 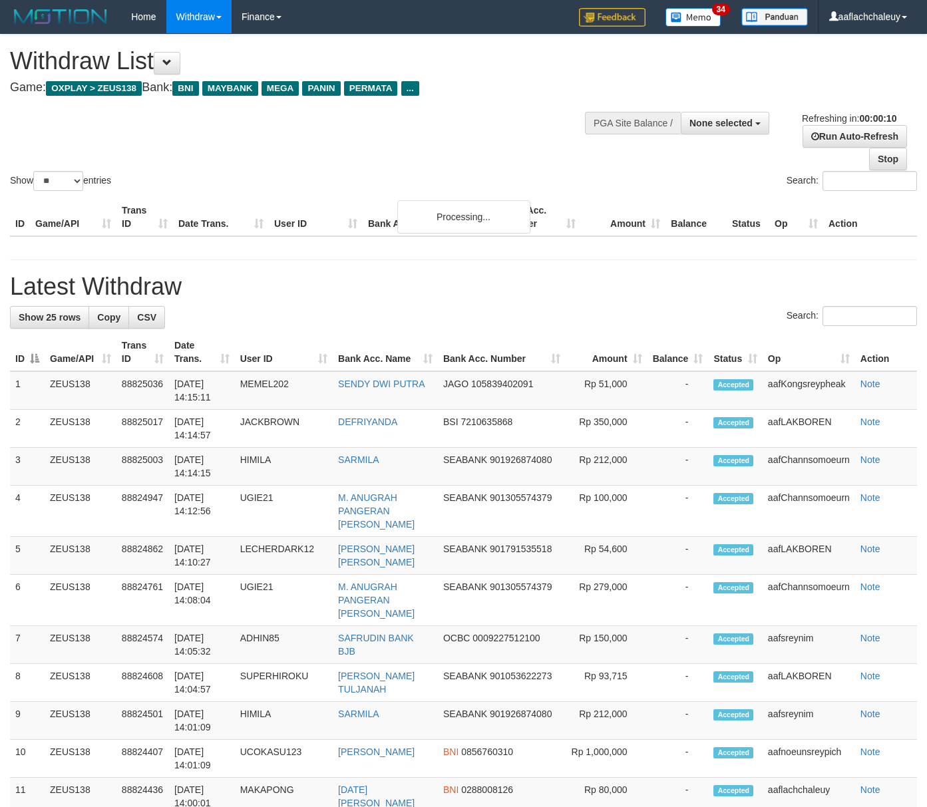 What do you see at coordinates (502, 352) in the screenshot?
I see `th: Bank Acc. Number: activate to sort column ascending` at bounding box center [502, 352].